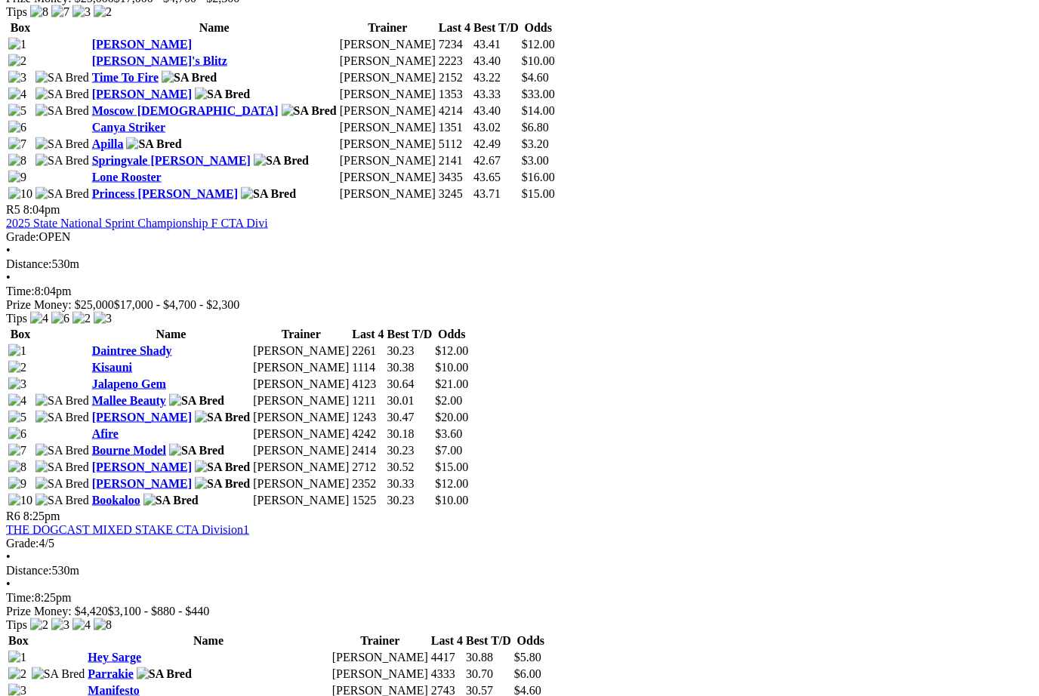 The image size is (1039, 696). What do you see at coordinates (454, 61) in the screenshot?
I see `td: 2223` at bounding box center [454, 61].